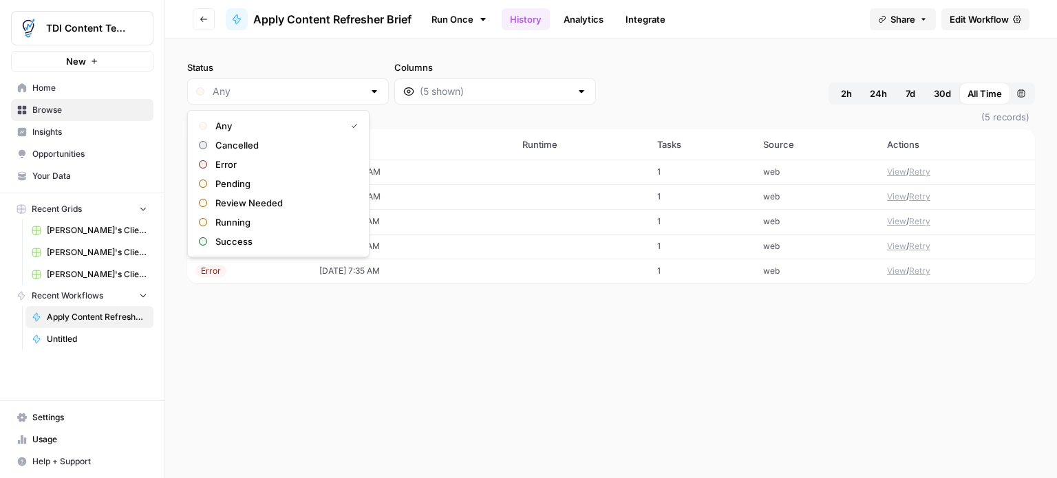  Describe the element at coordinates (283, 242) in the screenshot. I see `span: Success` at that location.